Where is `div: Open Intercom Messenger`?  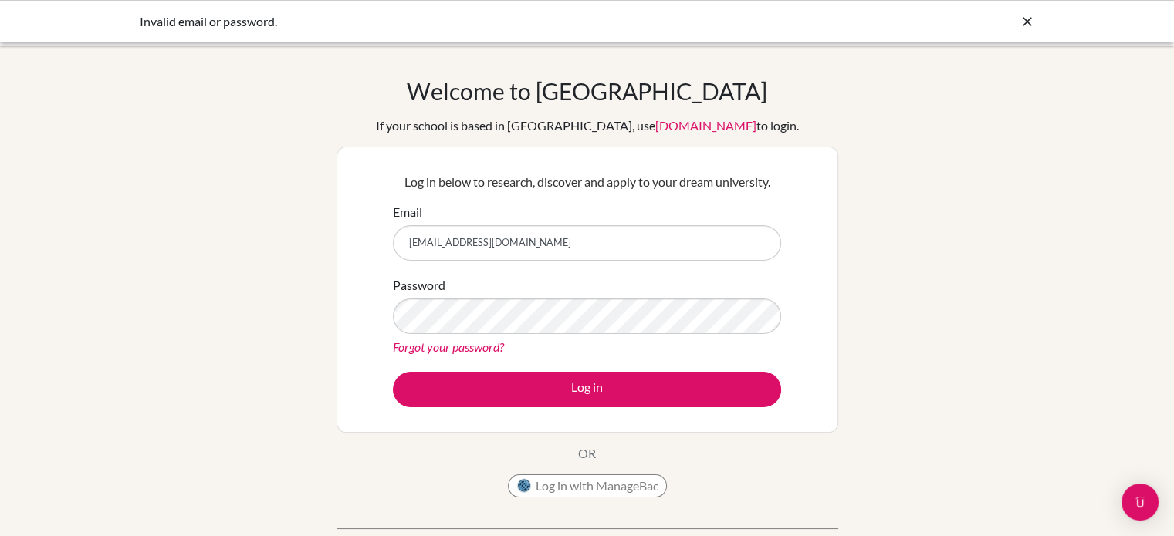
div: Open Intercom Messenger is located at coordinates (1140, 502).